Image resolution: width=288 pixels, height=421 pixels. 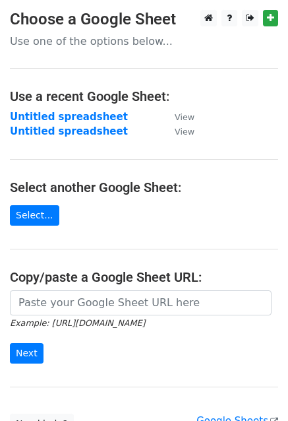 I want to click on p: Use one of the options below..., so click(x=144, y=41).